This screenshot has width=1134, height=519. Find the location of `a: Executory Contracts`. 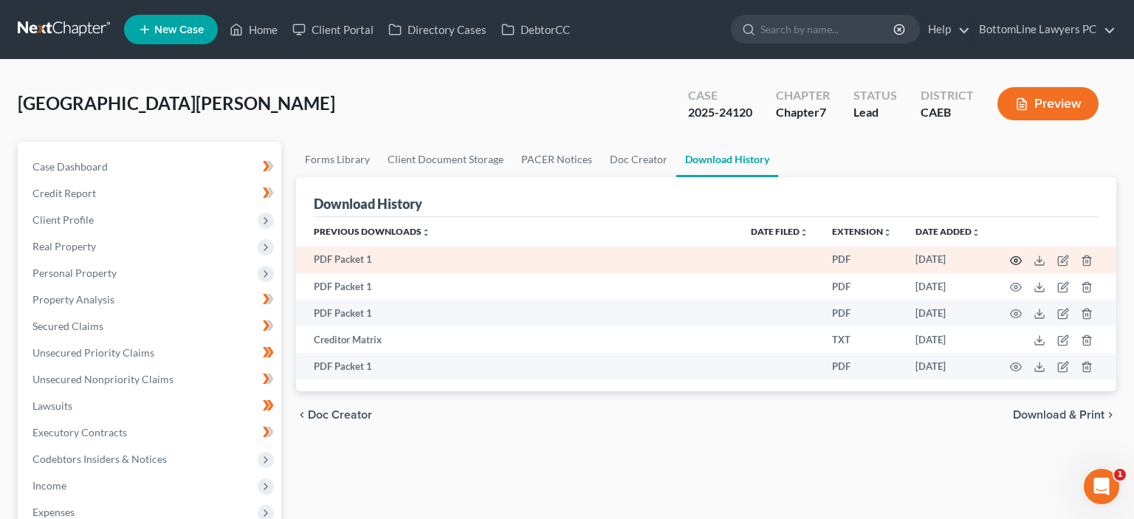

a: Executory Contracts is located at coordinates (151, 433).